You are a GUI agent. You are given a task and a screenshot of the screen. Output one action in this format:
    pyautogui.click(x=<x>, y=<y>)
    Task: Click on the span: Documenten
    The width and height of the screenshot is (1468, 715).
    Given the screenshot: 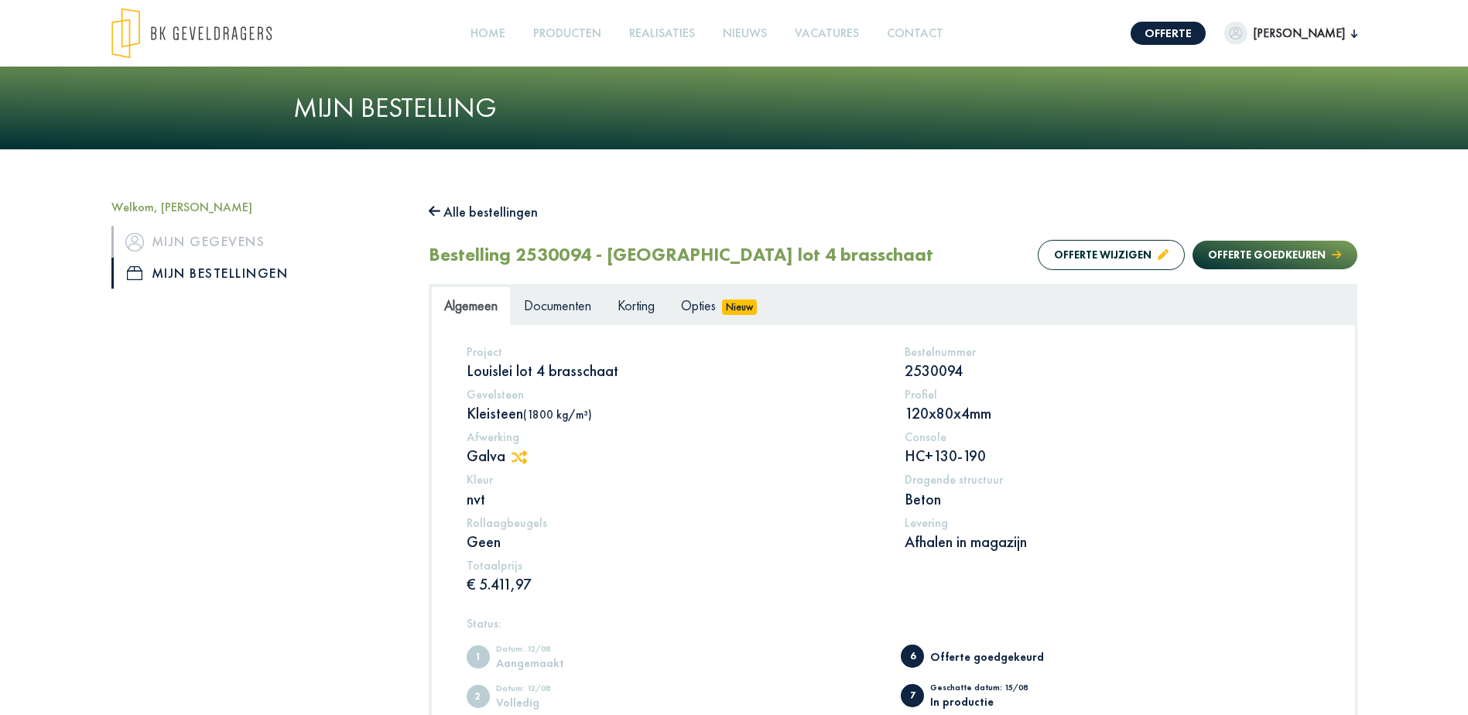 What is the action you would take?
    pyautogui.click(x=557, y=305)
    